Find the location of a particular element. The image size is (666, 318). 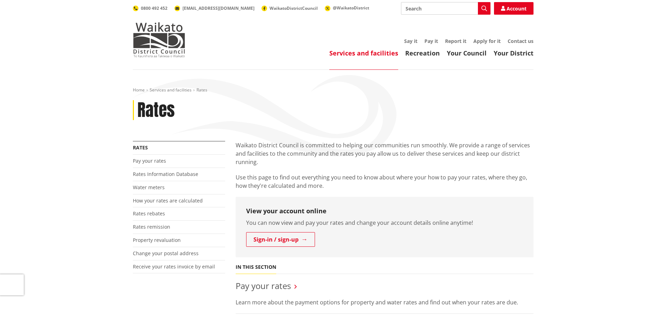

a: Recreation is located at coordinates (422, 53).